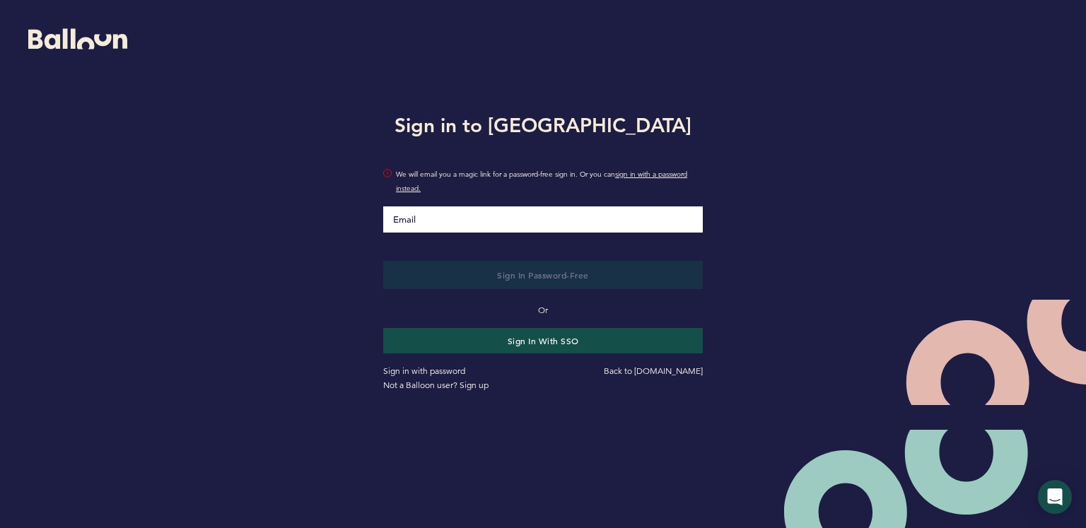 The width and height of the screenshot is (1086, 528). I want to click on button: Sign in with SSO, so click(543, 341).